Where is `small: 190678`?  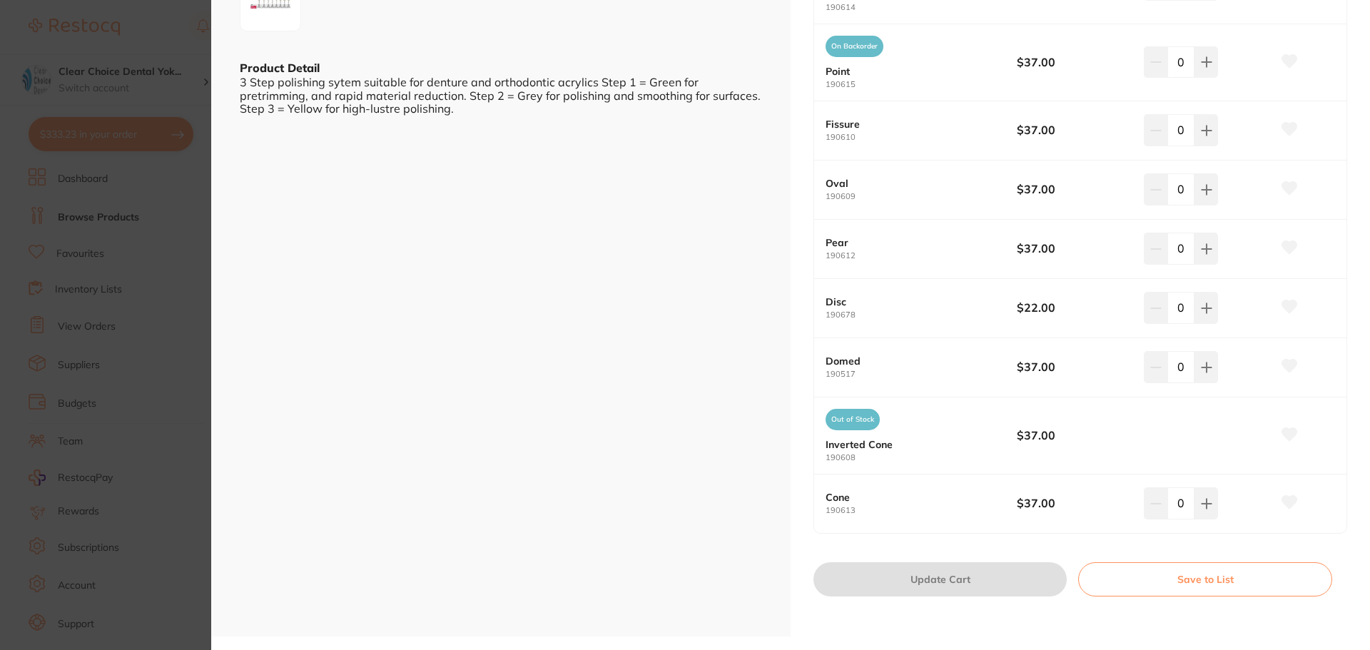 small: 190678 is located at coordinates (922, 315).